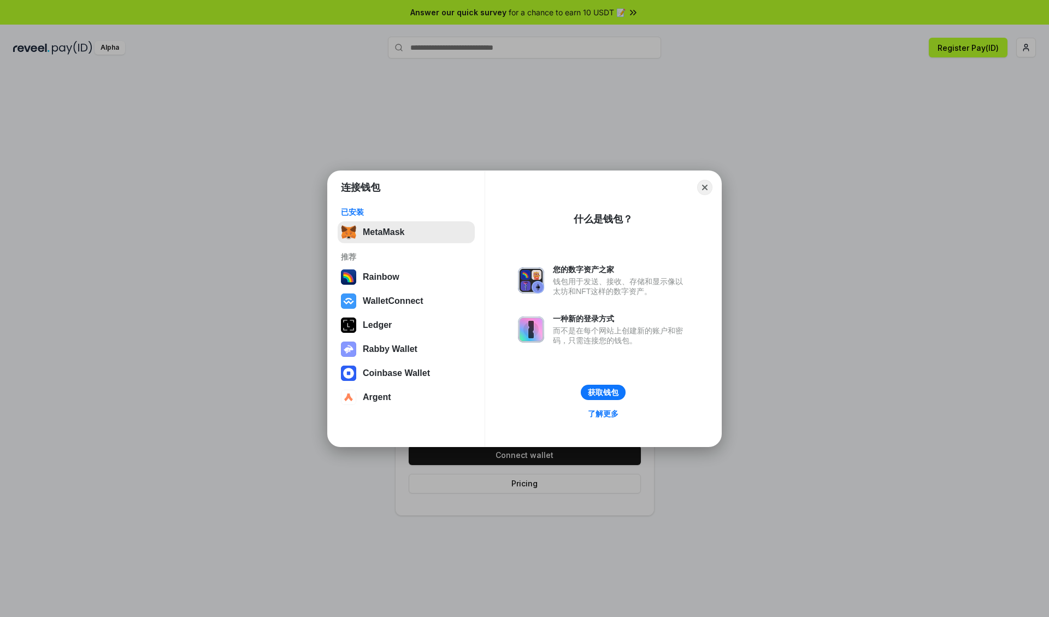  Describe the element at coordinates (406, 397) in the screenshot. I see `button: Argent` at that location.